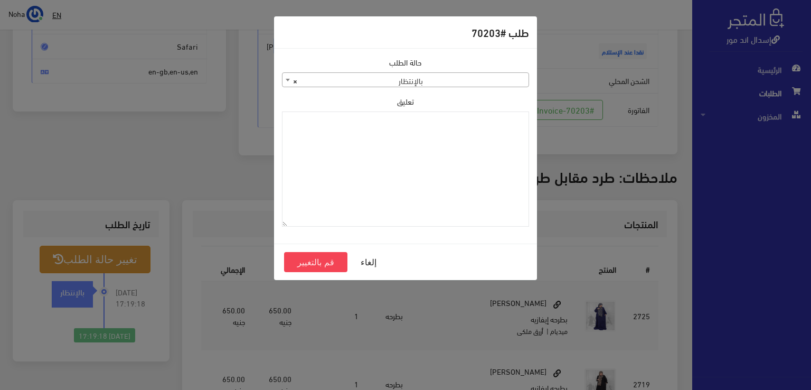  I want to click on h5: طلب #70203, so click(500, 32).